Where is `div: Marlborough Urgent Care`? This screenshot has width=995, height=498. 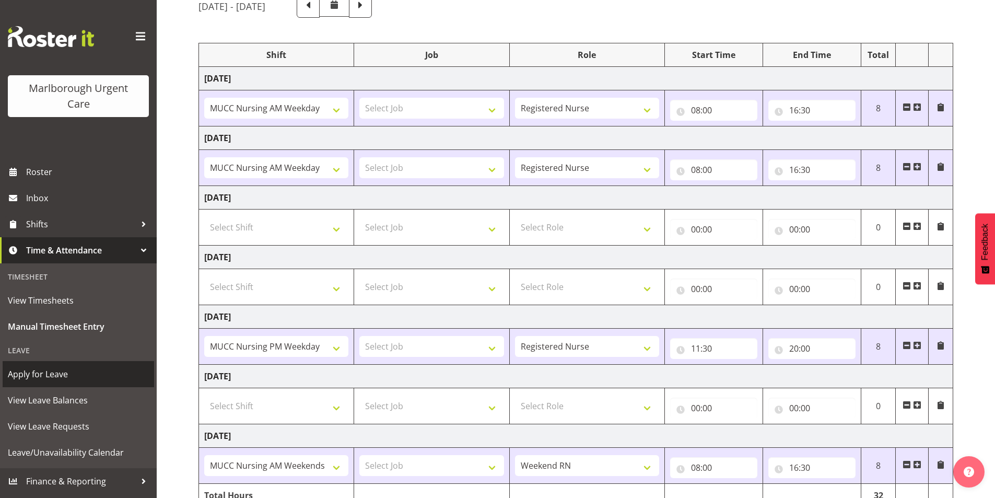
div: Marlborough Urgent Care is located at coordinates (78, 96).